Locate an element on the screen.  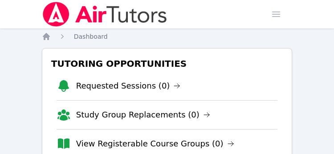
a: Study Group Replacements (0) is located at coordinates (143, 115).